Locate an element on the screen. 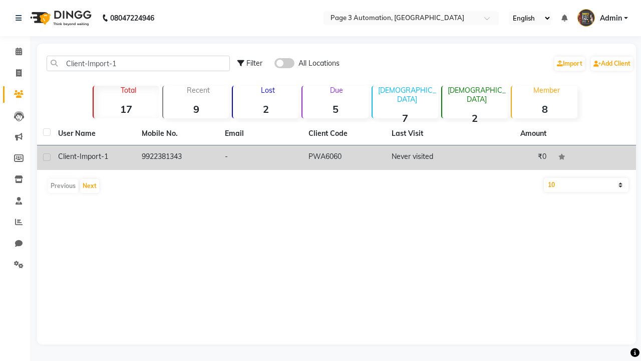 Image resolution: width=641 pixels, height=361 pixels. span: All Locations is located at coordinates (319, 63).